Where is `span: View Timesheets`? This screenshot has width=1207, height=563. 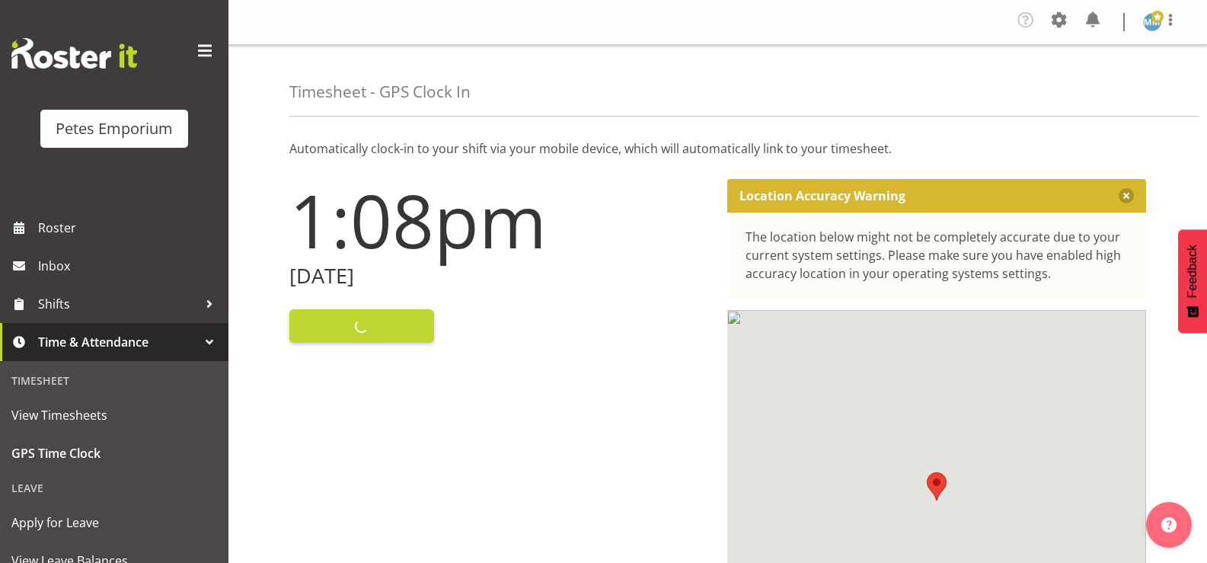
span: View Timesheets is located at coordinates (114, 415).